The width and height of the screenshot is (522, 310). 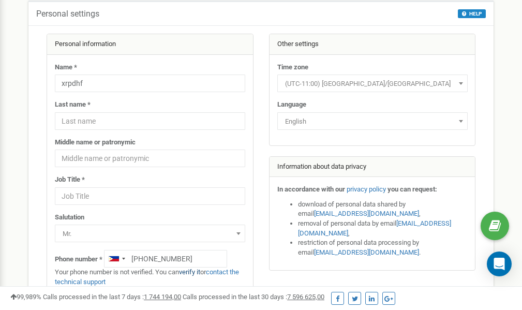 I want to click on a: privacy policy, so click(x=366, y=189).